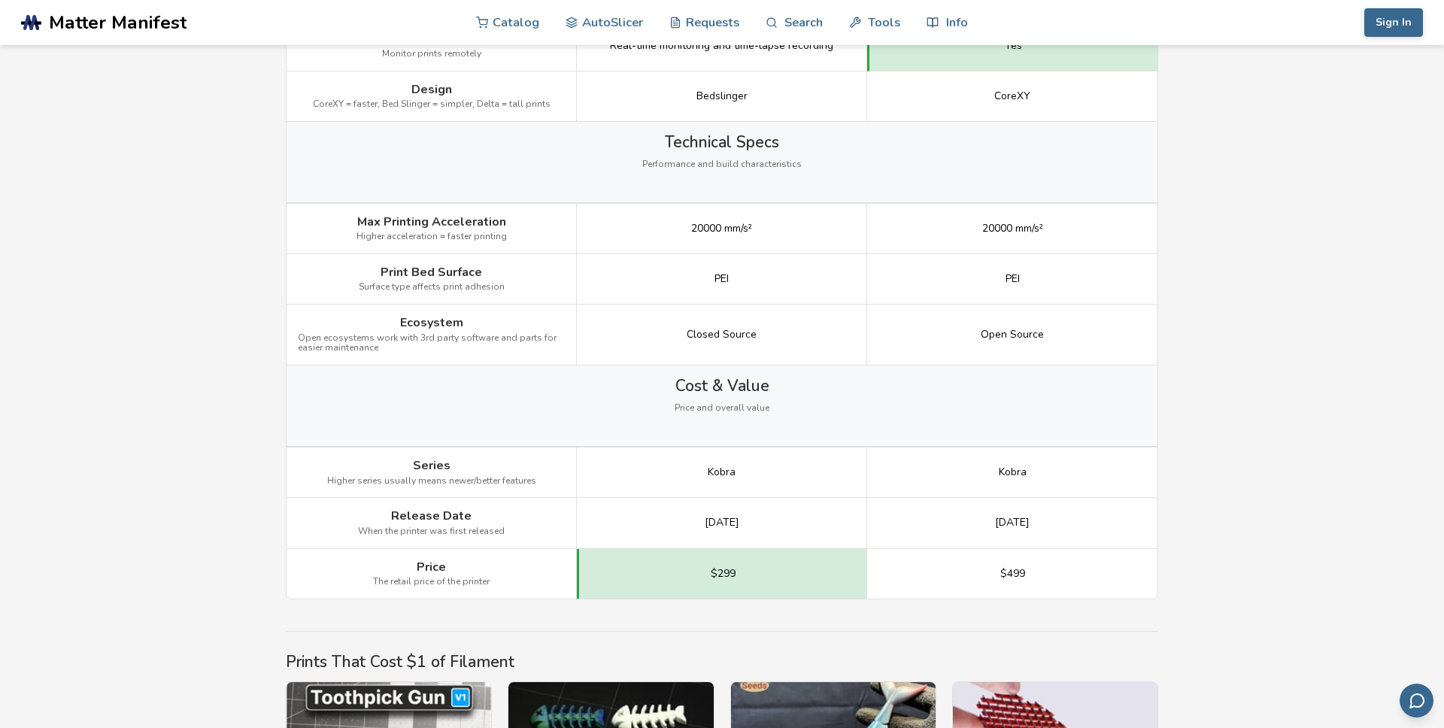  Describe the element at coordinates (722, 408) in the screenshot. I see `span: Price and overall value` at that location.